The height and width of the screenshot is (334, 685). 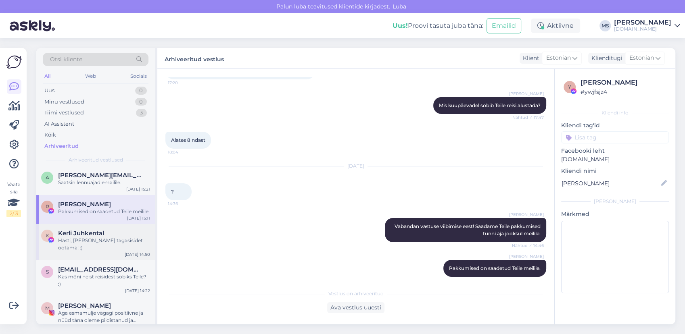 What do you see at coordinates (14, 62) in the screenshot?
I see `img: Askly Logo` at bounding box center [14, 62].